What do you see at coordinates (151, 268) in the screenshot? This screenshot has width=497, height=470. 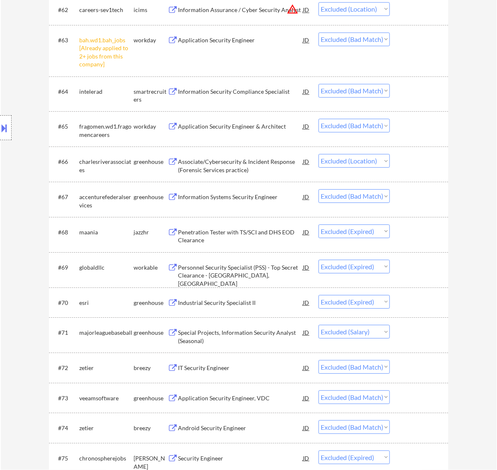 I see `div: workable` at bounding box center [151, 268].